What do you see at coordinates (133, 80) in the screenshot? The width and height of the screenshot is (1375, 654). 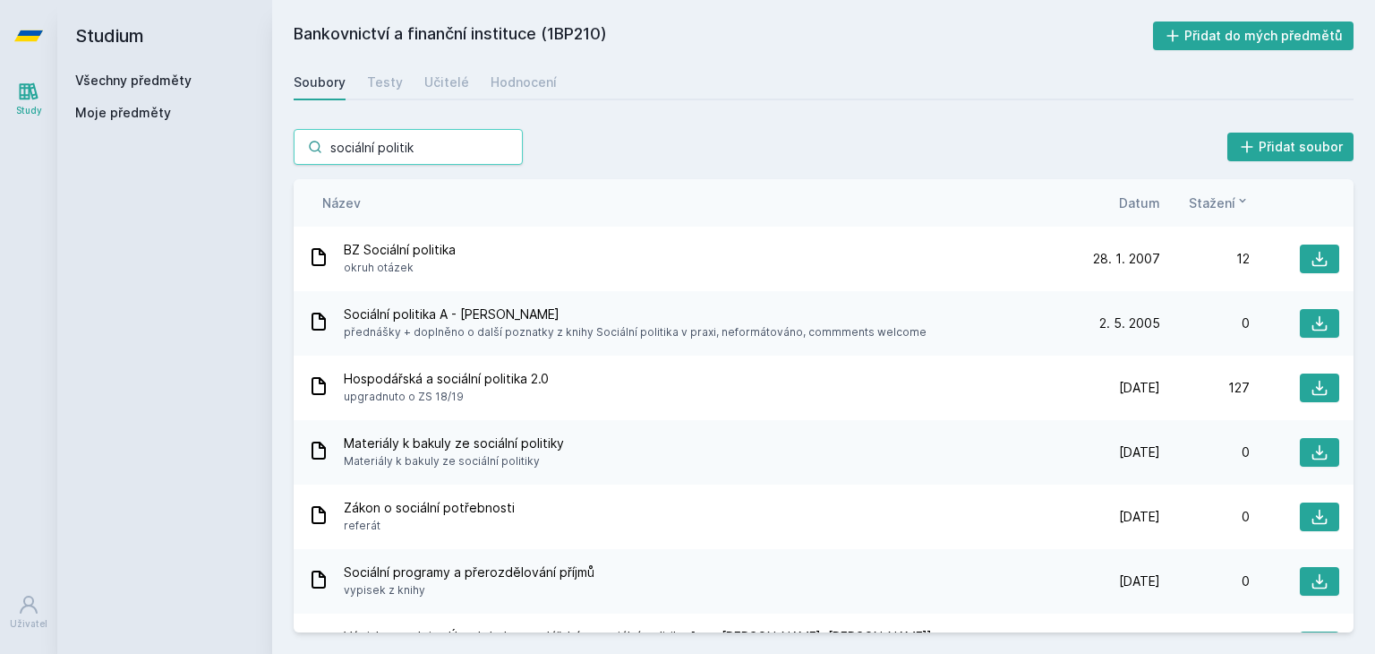 I see `a: Všechny předměty` at bounding box center [133, 80].